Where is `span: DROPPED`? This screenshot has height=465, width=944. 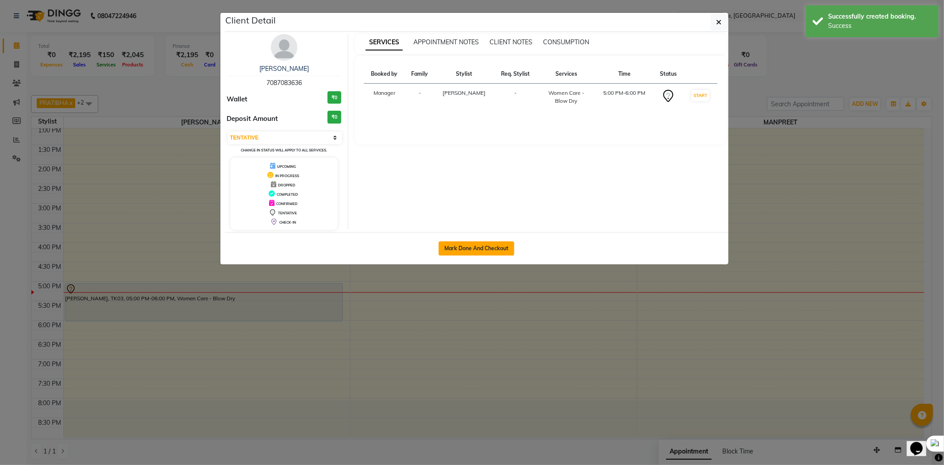
span: DROPPED is located at coordinates (286, 185).